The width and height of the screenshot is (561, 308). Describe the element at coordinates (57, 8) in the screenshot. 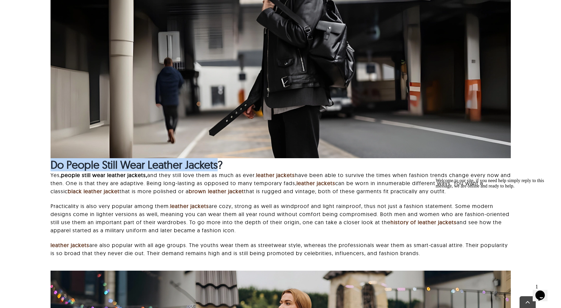

I see `span: Welcome to our site, if you need help simply reply to this message, we are online and ready to help.` at that location.